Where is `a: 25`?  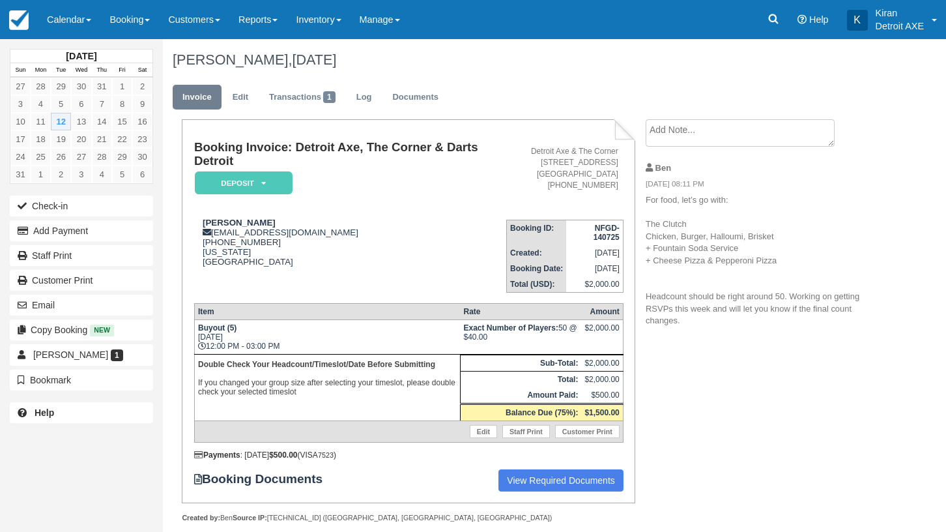
a: 25 is located at coordinates (40, 156).